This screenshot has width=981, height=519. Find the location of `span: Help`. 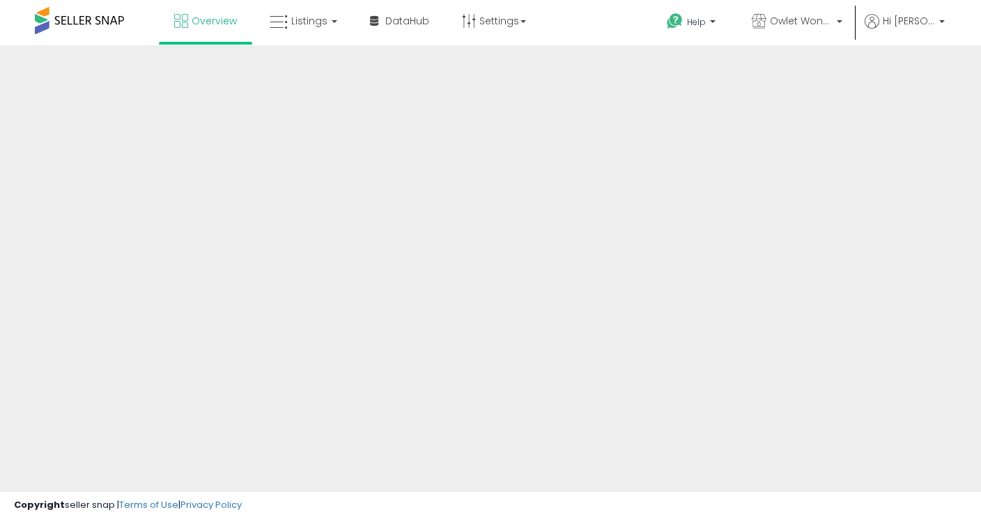

span: Help is located at coordinates (696, 22).